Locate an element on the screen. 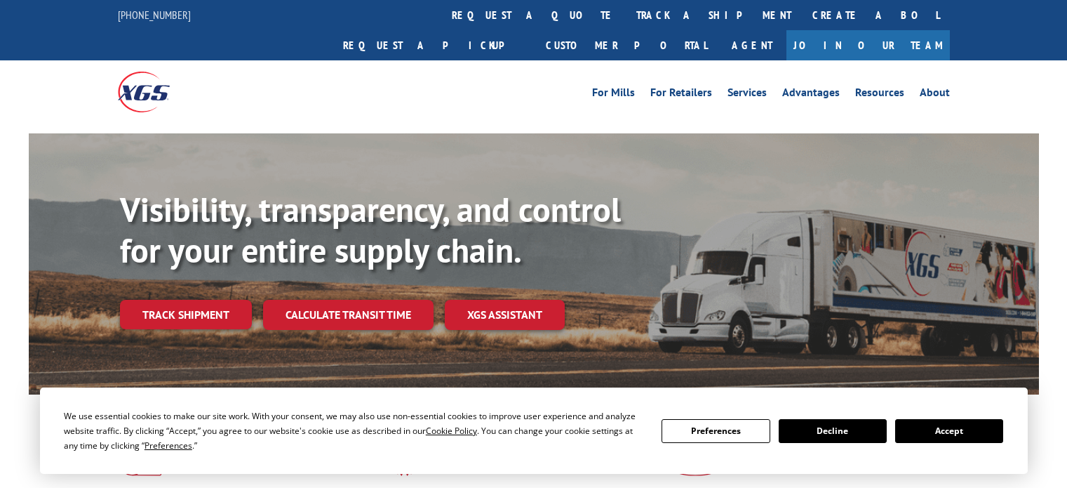 The image size is (1067, 488). span: Preferences is located at coordinates (168, 445).